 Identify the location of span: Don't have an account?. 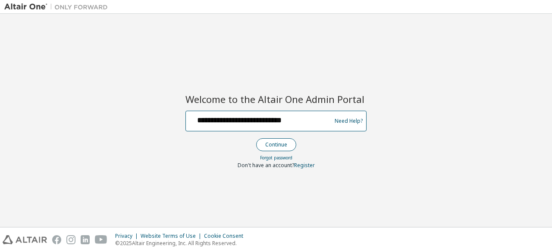
(265, 165).